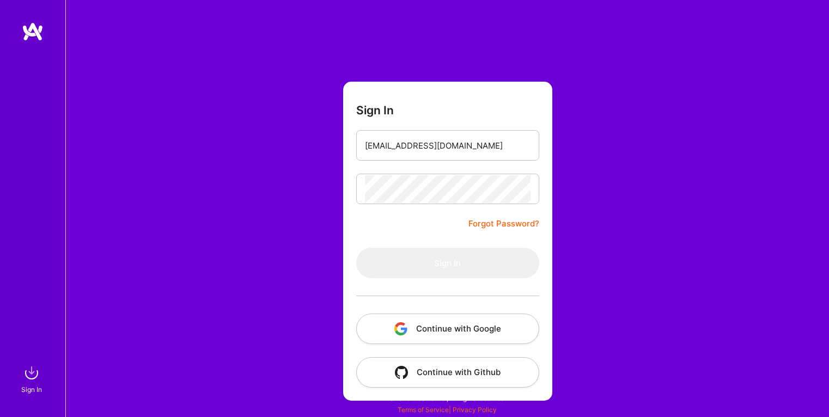 The height and width of the screenshot is (417, 829). I want to click on img: sign in, so click(32, 373).